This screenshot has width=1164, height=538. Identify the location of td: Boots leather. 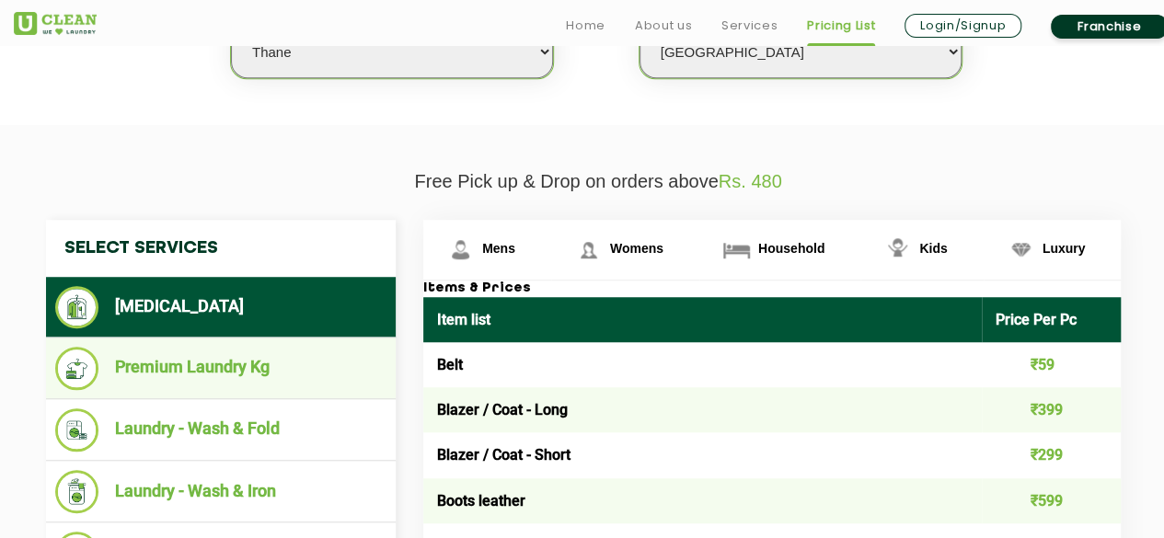
(702, 500).